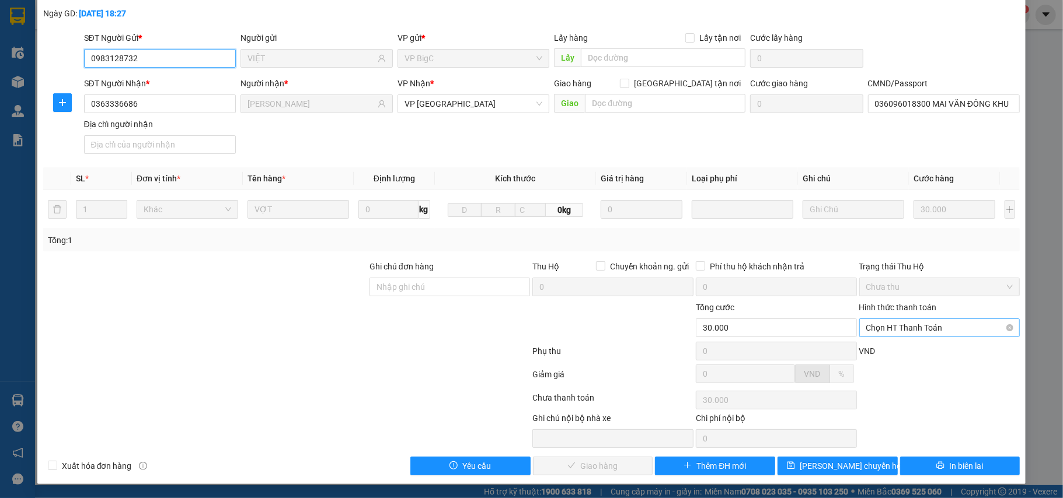 This screenshot has height=498, width=1063. Describe the element at coordinates (424, 210) in the screenshot. I see `span: kg` at that location.